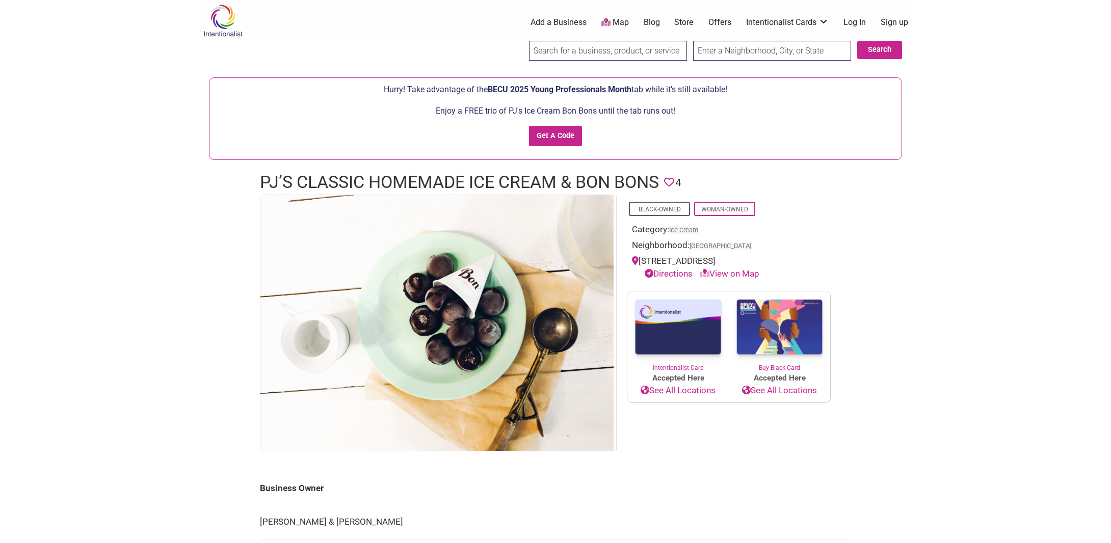  I want to click on a: Directions, so click(669, 274).